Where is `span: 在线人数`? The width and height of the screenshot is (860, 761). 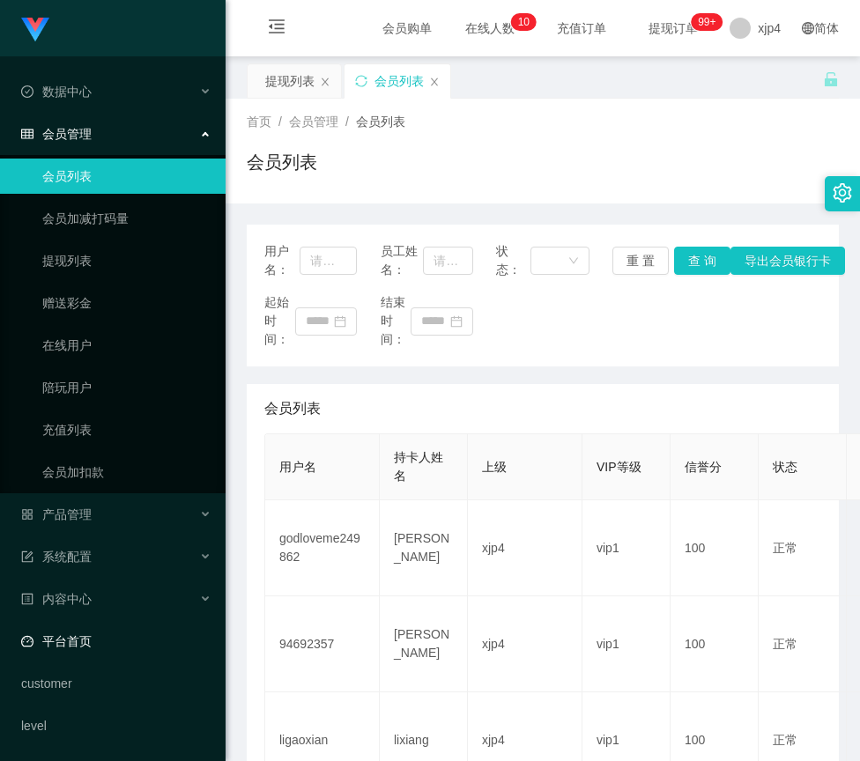
span: 在线人数 is located at coordinates (490, 28).